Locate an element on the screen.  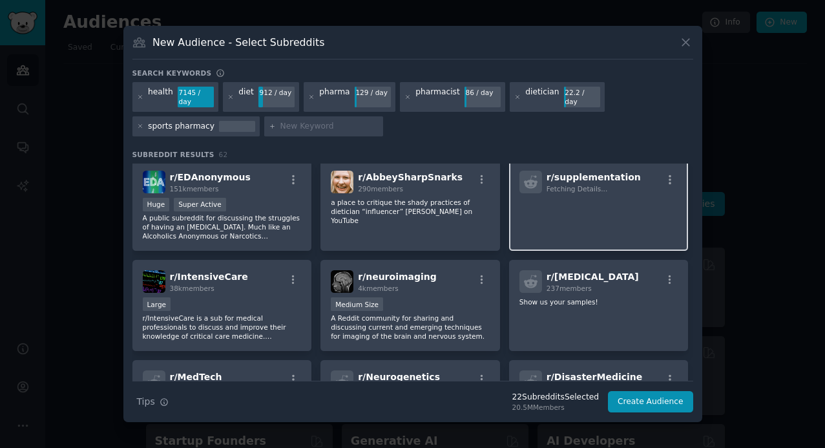
h3: New Audience - Select Subreddits is located at coordinates (238, 42).